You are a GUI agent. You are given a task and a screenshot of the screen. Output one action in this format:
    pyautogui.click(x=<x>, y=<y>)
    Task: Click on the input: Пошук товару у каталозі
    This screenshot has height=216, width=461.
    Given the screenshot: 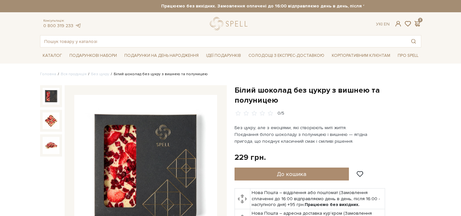 What is the action you would take?
    pyautogui.click(x=223, y=41)
    